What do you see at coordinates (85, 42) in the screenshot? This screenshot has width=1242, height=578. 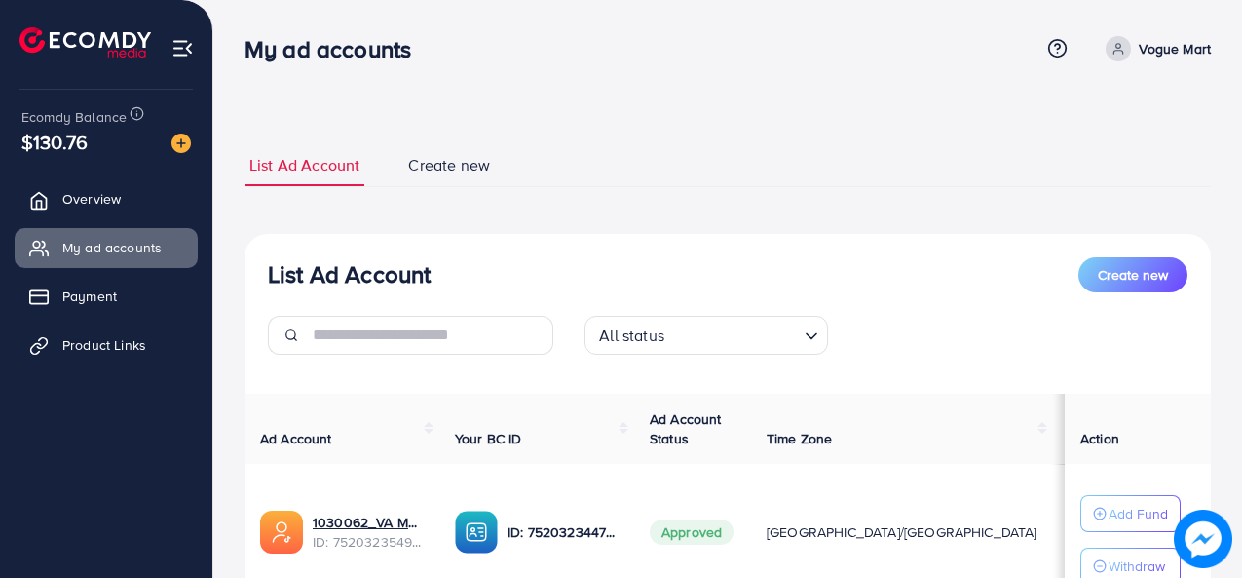 I see `a: logo` at bounding box center [85, 42].